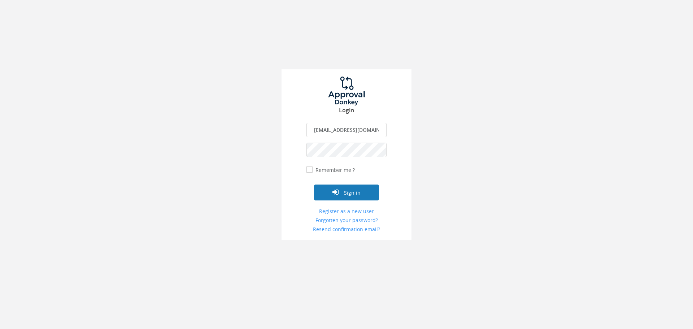 This screenshot has height=329, width=693. What do you see at coordinates (346, 220) in the screenshot?
I see `a: Forgotten your password?` at bounding box center [346, 220].